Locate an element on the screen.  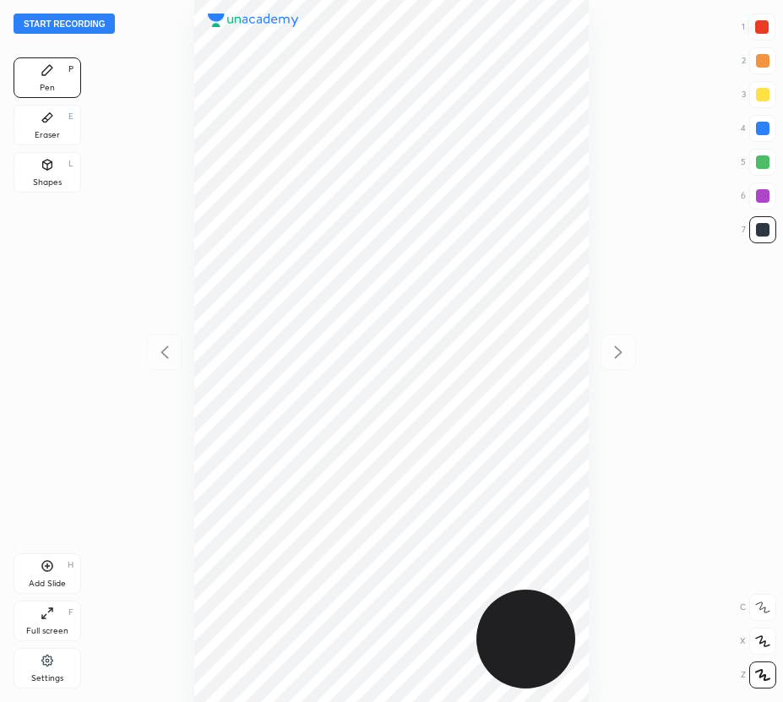
div: 1 is located at coordinates (758, 27).